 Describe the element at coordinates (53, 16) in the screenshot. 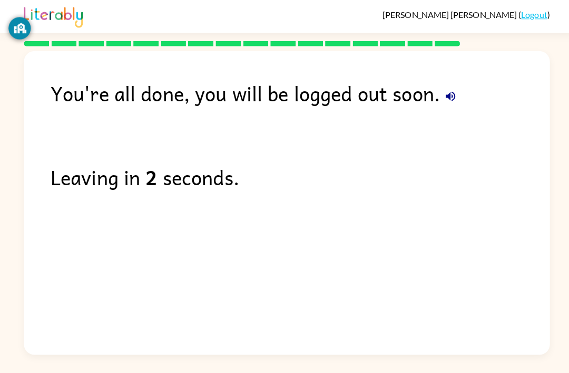

I see `img: Literably` at that location.